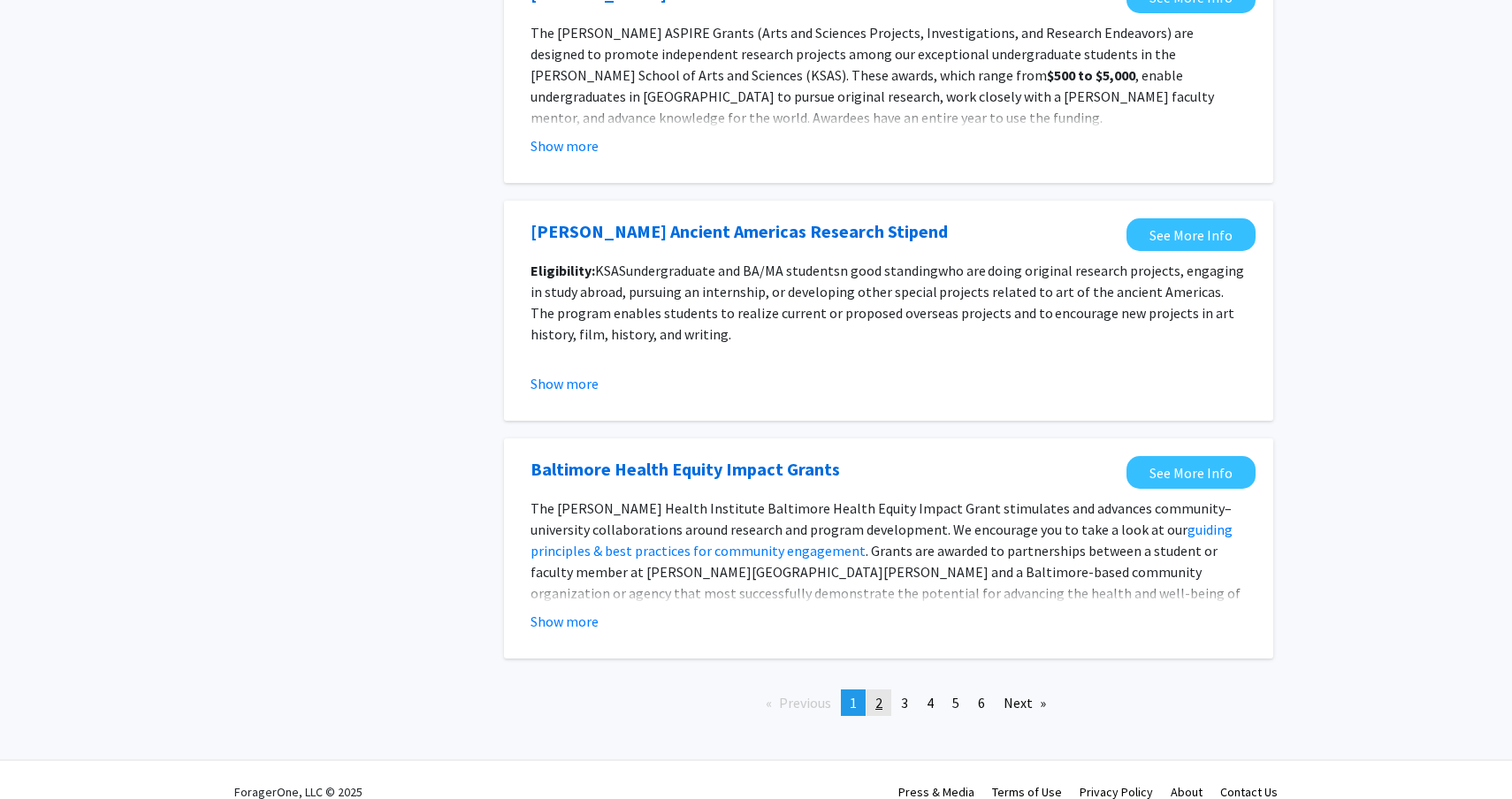  I want to click on p: KSAS n good standing, so click(888, 302).